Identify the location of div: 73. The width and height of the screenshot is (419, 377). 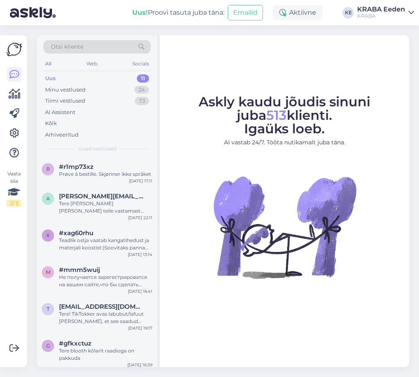
(142, 101).